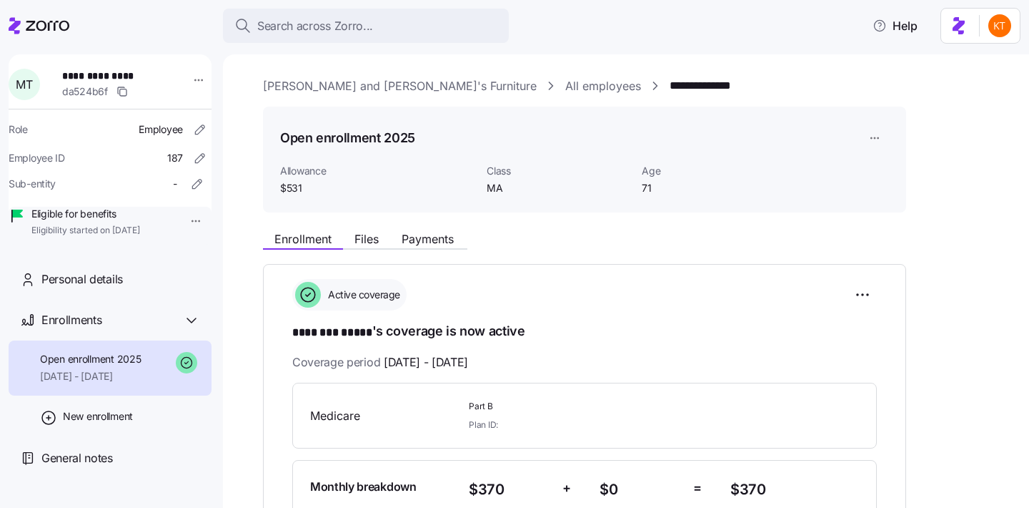 The image size is (1029, 508). Describe the element at coordinates (32, 184) in the screenshot. I see `span: Sub-entity` at that location.